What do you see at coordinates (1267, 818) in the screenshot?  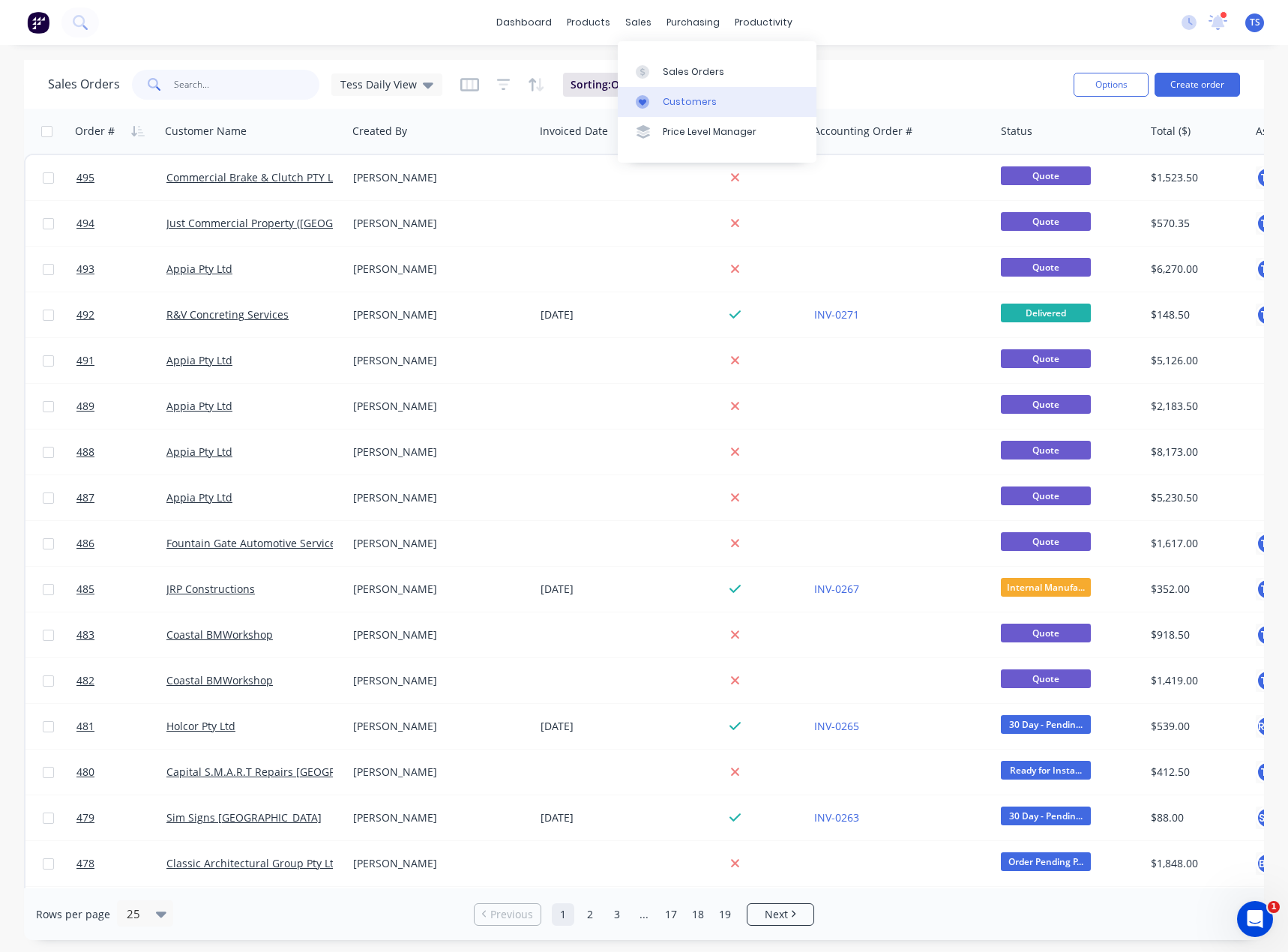 I see `div: SW` at bounding box center [1267, 818].